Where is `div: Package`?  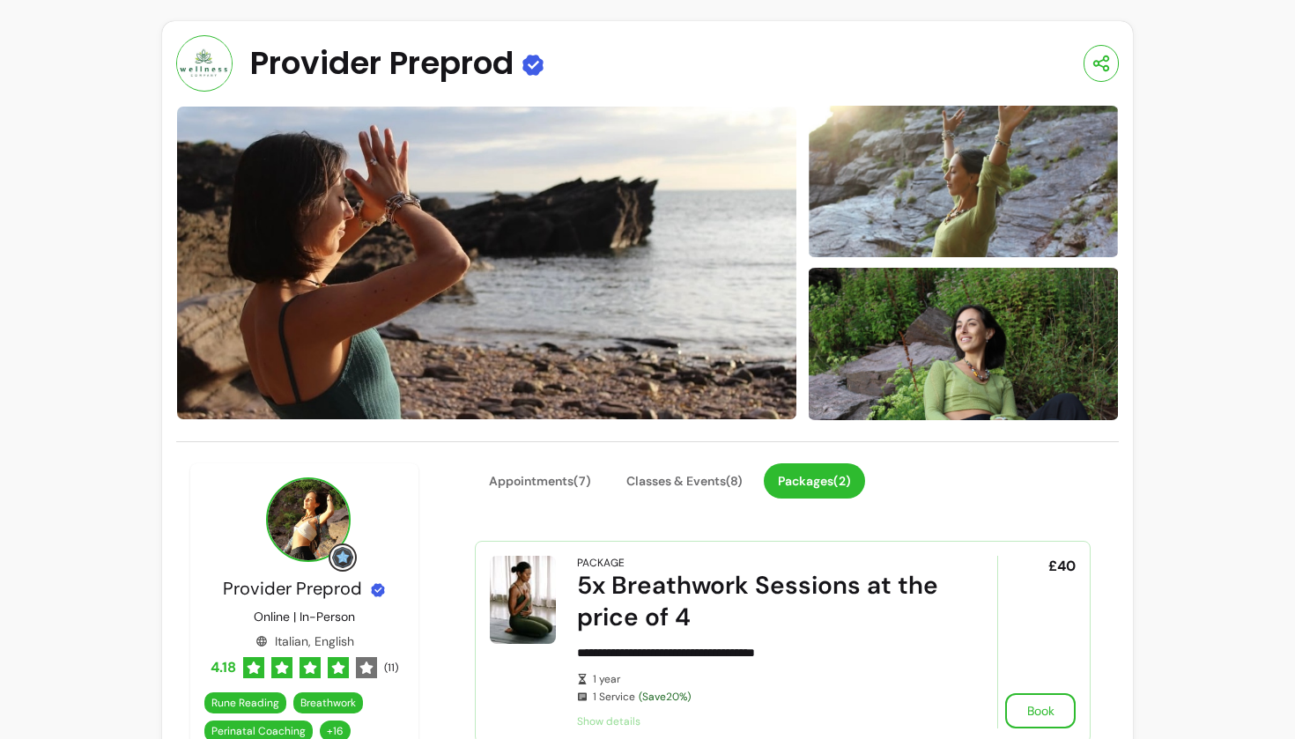
div: Package is located at coordinates (601, 563).